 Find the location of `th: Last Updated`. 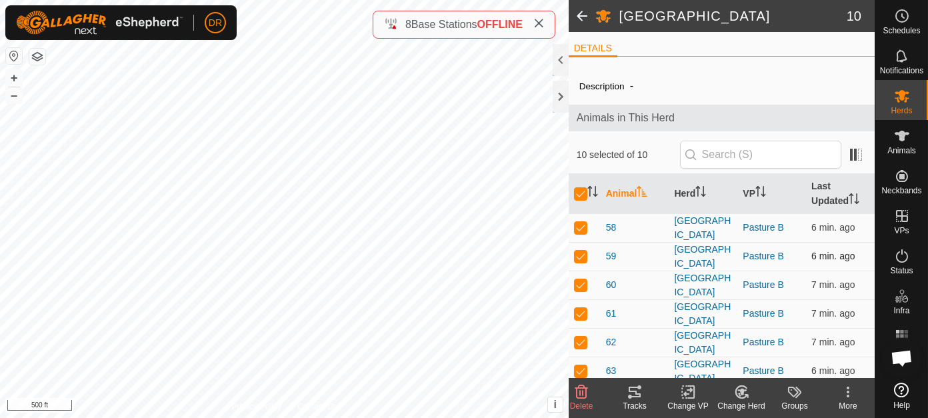

th: Last Updated is located at coordinates (840, 194).